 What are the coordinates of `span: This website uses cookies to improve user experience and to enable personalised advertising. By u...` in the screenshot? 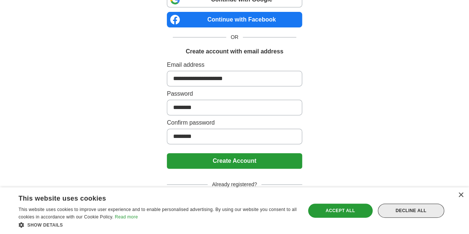 It's located at (158, 213).